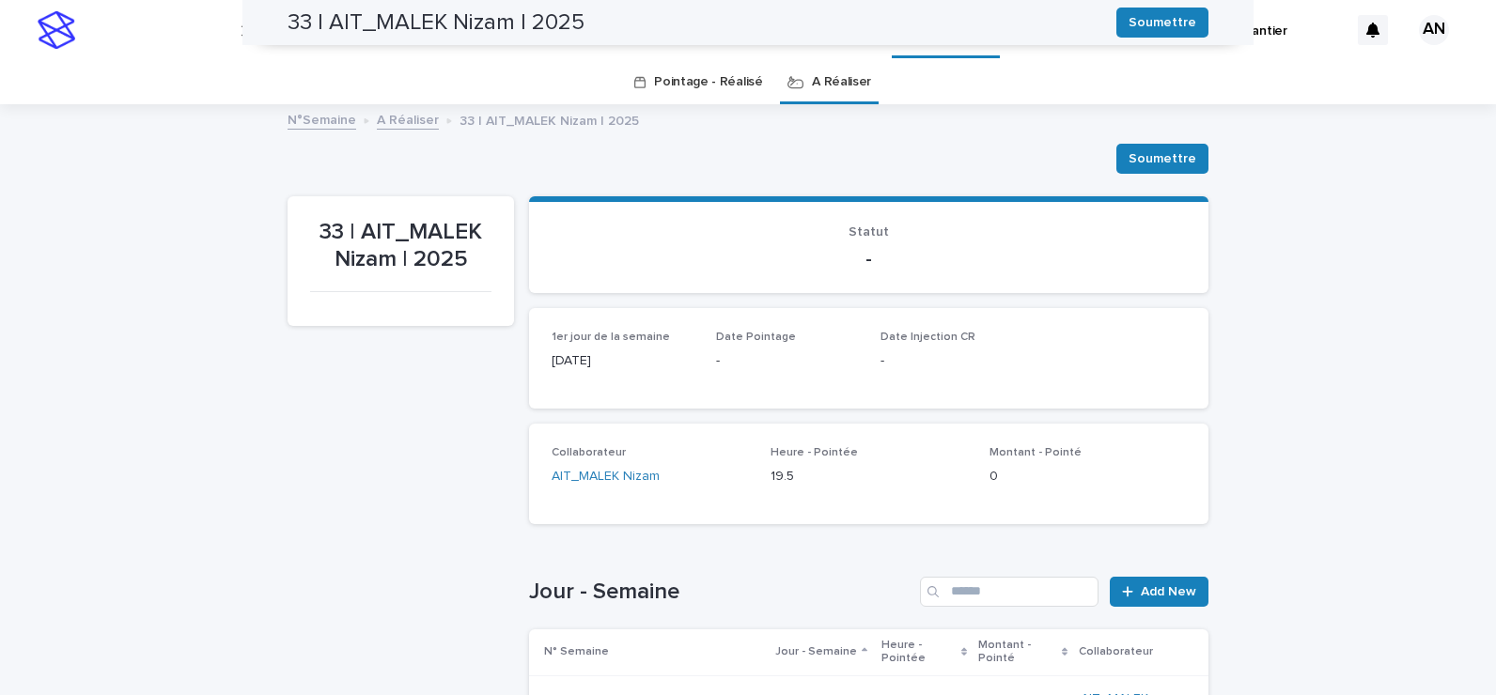 The image size is (1496, 695). What do you see at coordinates (868, 232) in the screenshot?
I see `span: Statut` at bounding box center [868, 232].